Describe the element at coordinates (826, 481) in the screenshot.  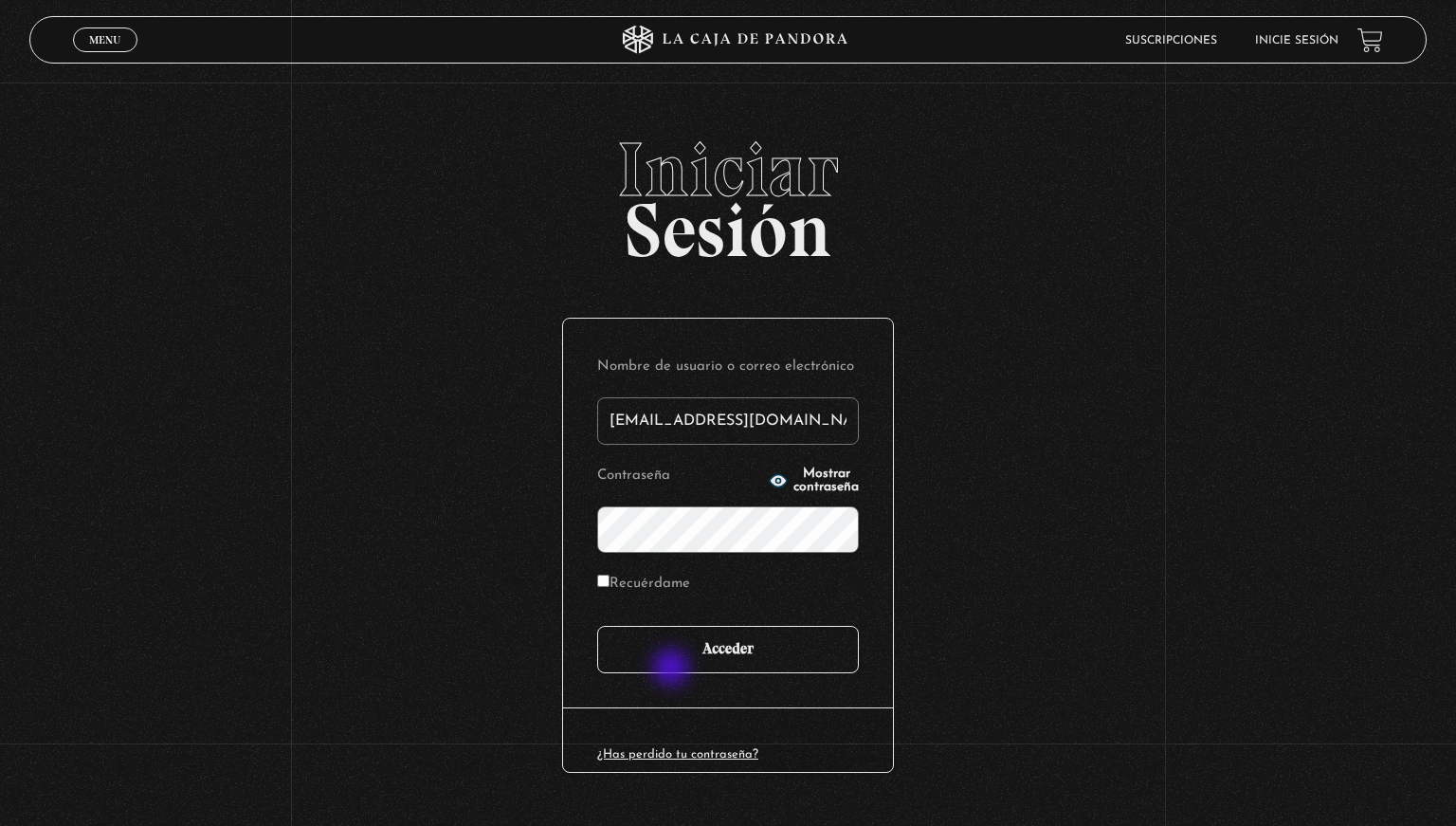
I see `span: Mostrar contraseña` at that location.